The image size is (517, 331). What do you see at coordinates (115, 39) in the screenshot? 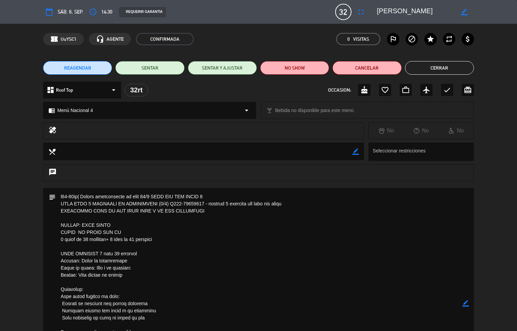
I see `span: AGENTE` at bounding box center [115, 39].